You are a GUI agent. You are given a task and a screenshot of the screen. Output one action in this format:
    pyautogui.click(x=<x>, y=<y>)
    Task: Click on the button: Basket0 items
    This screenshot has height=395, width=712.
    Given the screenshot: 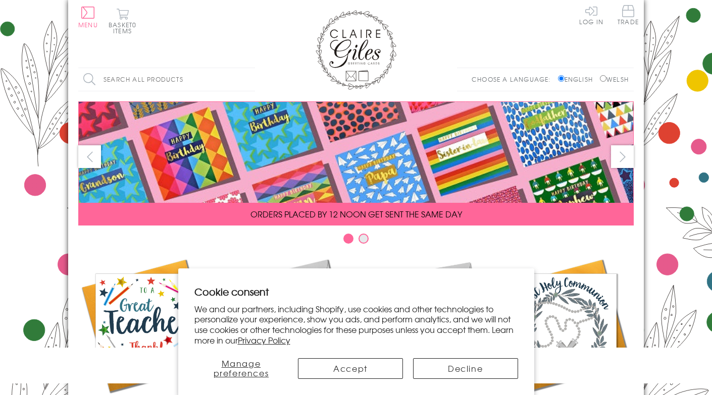 What is the action you would take?
    pyautogui.click(x=122, y=21)
    